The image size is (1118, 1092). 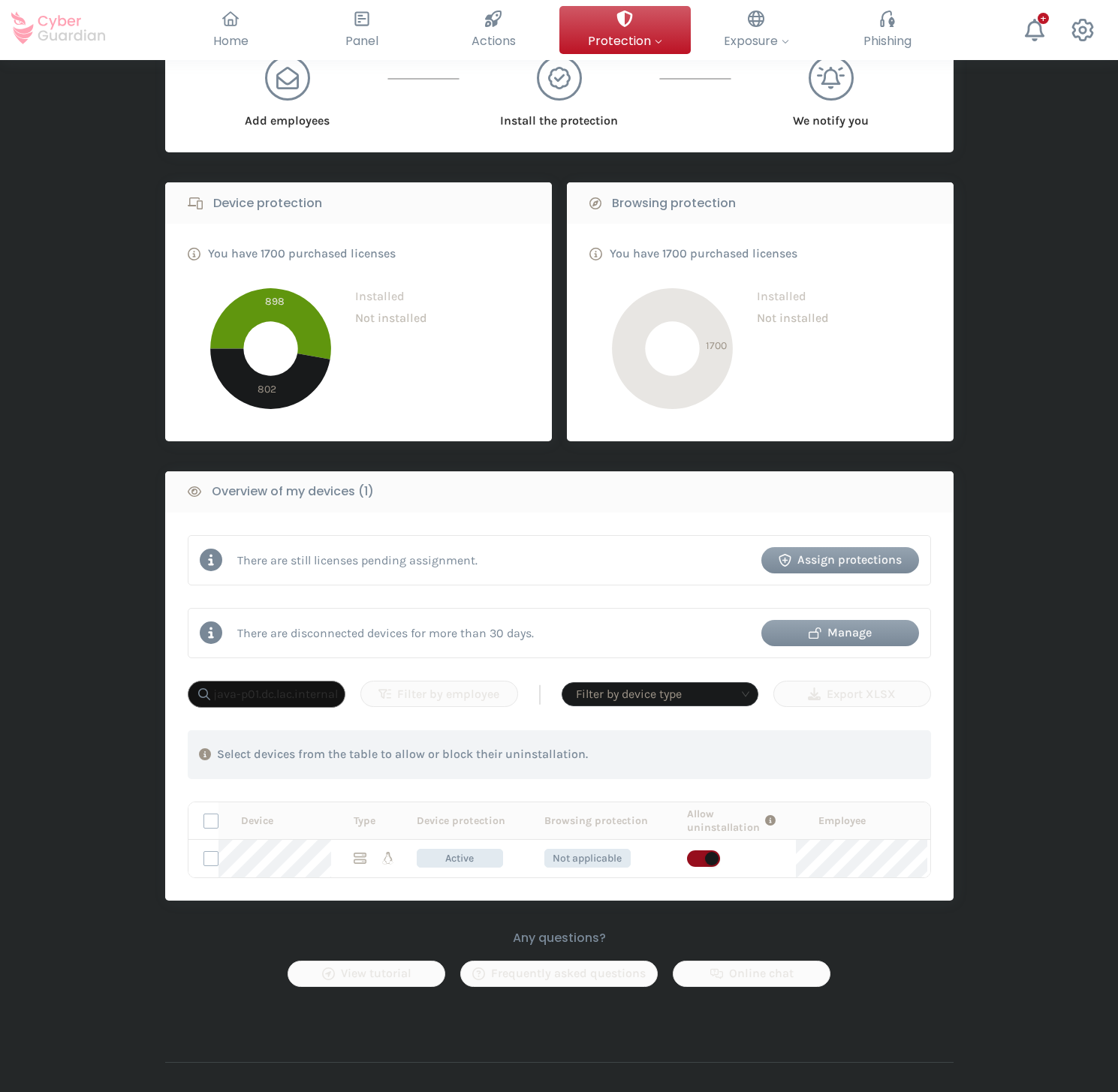 I want to click on button: Frequently asked questions, so click(x=558, y=973).